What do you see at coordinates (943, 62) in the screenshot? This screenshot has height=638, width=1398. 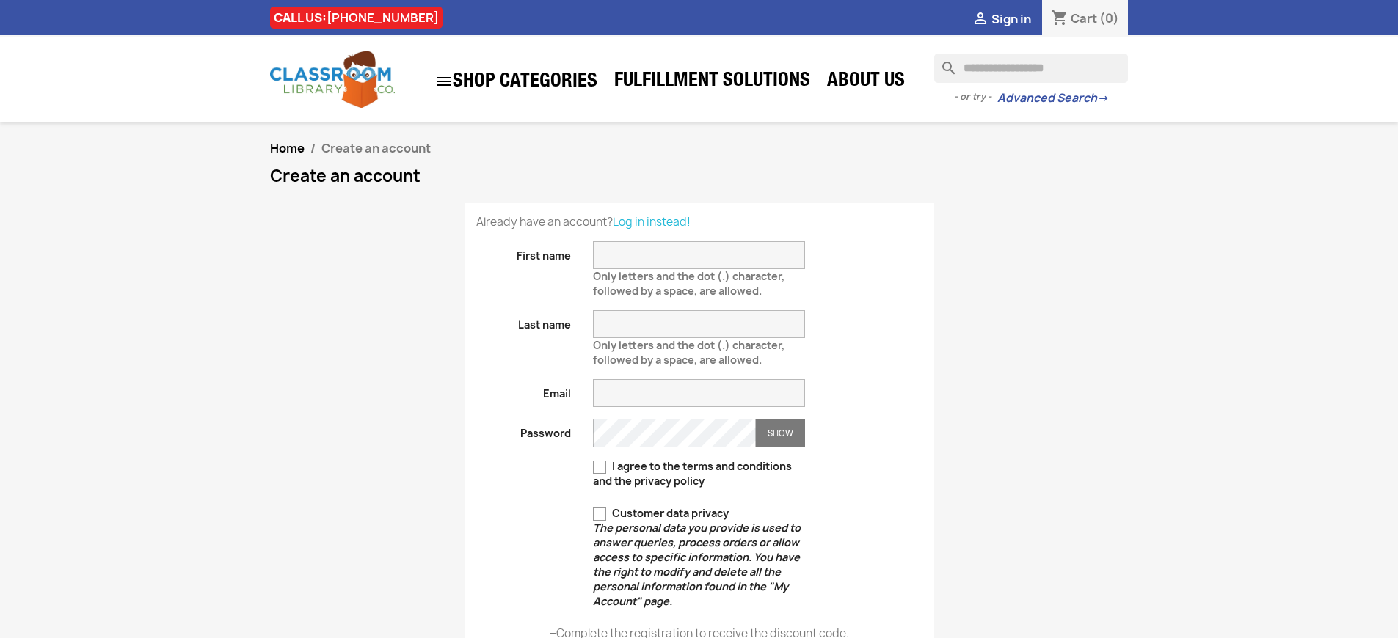 I see `i: search` at bounding box center [943, 62].